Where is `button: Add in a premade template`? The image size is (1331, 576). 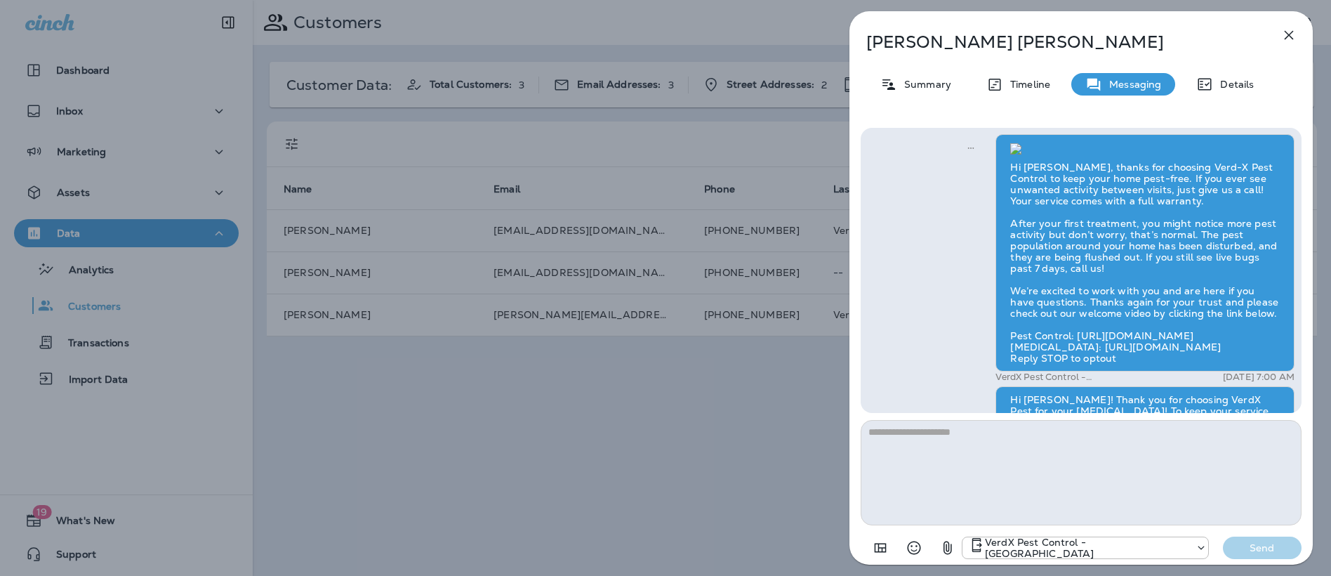 button: Add in a premade template is located at coordinates (880, 548).